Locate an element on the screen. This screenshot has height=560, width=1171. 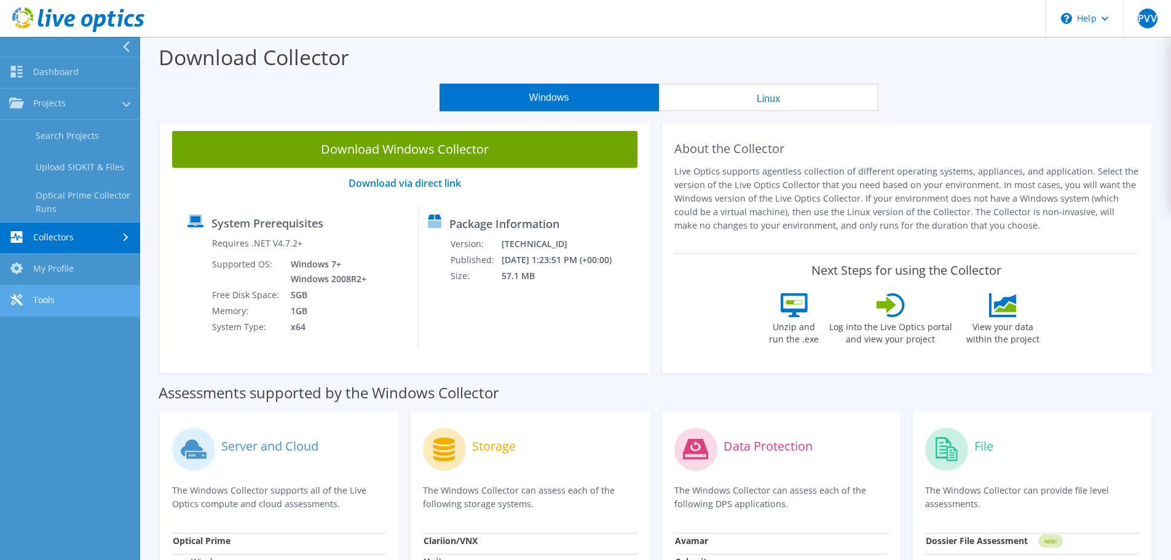
td: Memory: is located at coordinates (246, 311).